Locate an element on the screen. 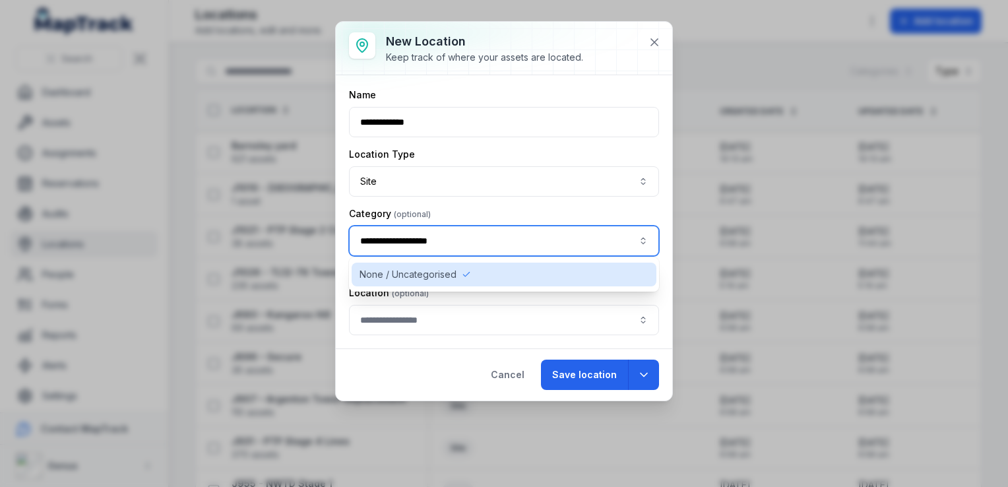 This screenshot has width=1008, height=487. label: Location Type is located at coordinates (382, 154).